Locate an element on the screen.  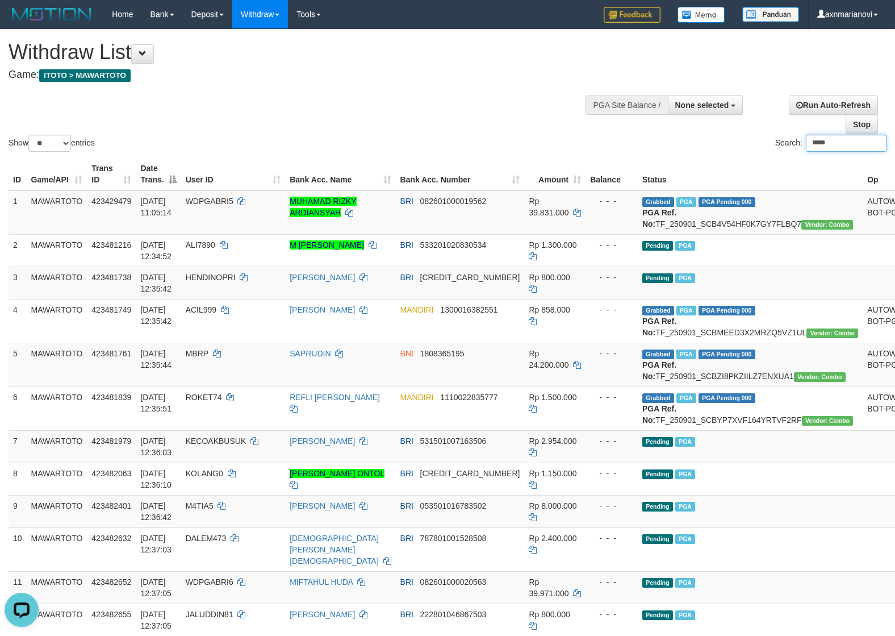
span: Rp 800.000 is located at coordinates (549, 277).